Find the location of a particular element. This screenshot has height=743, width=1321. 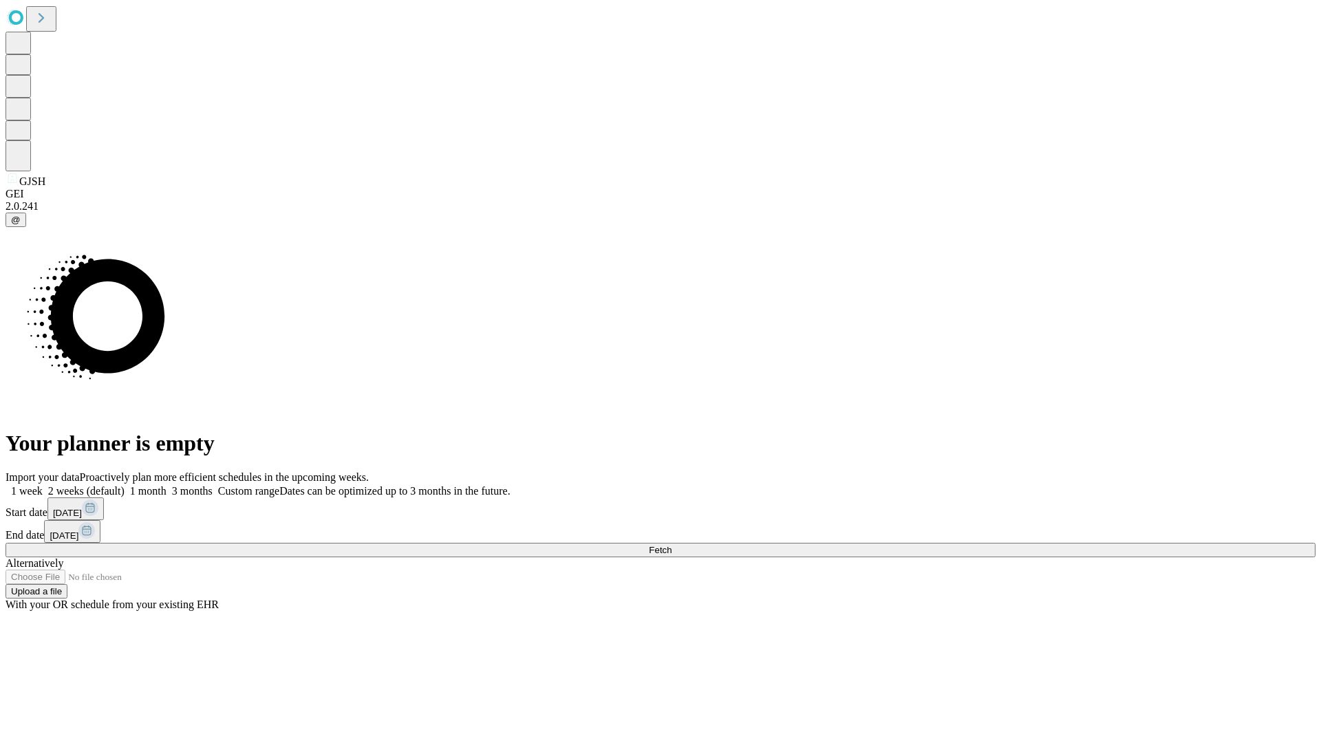

div: Start date is located at coordinates (661, 509).